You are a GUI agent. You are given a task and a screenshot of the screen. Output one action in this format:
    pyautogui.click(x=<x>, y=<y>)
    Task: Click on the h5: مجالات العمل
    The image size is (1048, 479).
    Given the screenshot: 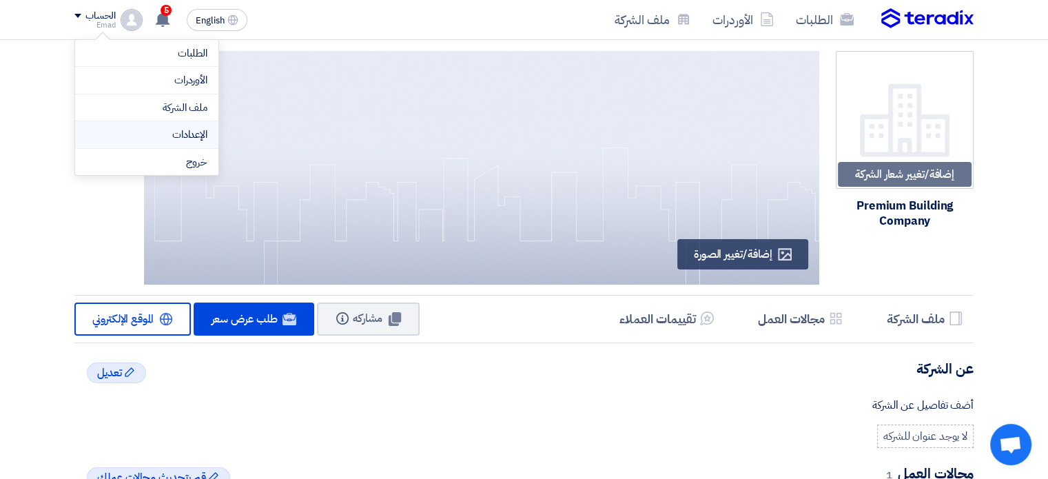 What is the action you would take?
    pyautogui.click(x=791, y=318)
    